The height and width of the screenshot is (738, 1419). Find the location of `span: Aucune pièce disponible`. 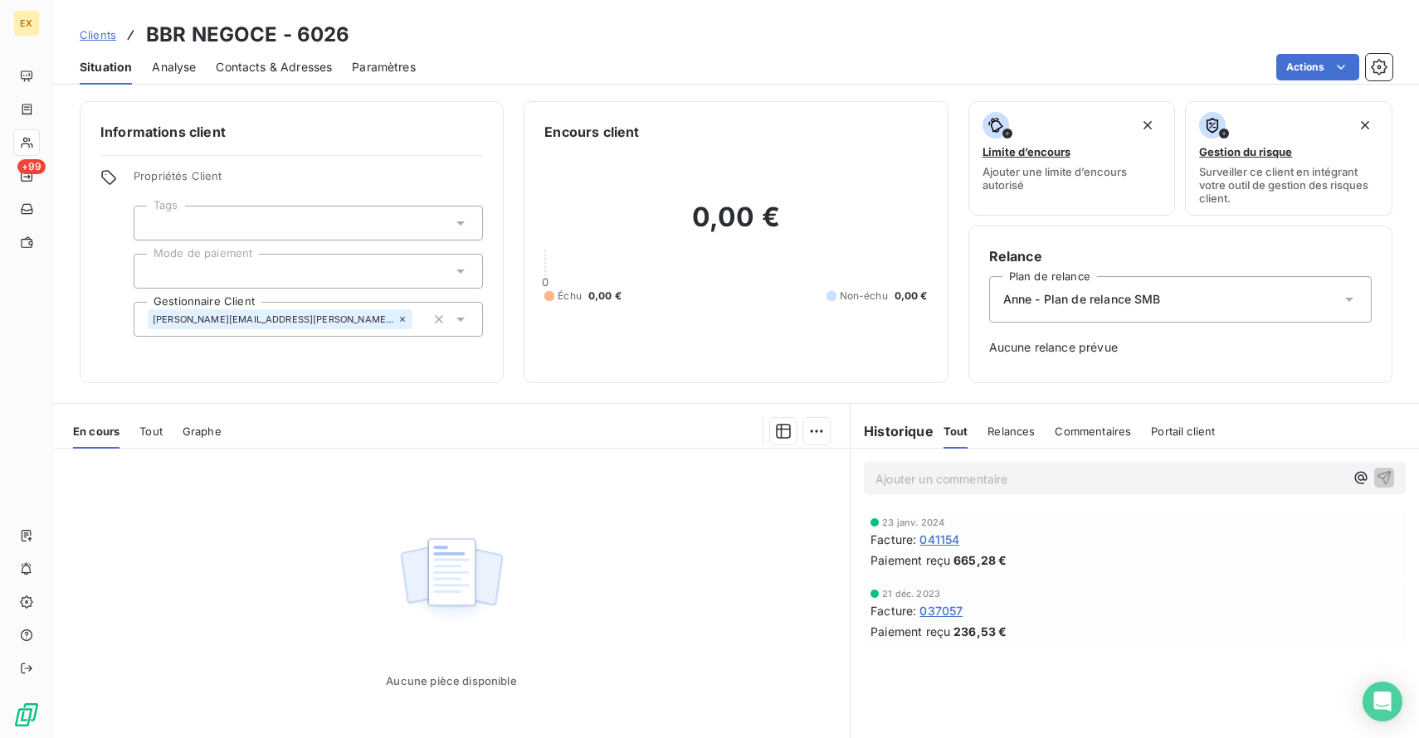

span: Aucune pièce disponible is located at coordinates (450, 681).